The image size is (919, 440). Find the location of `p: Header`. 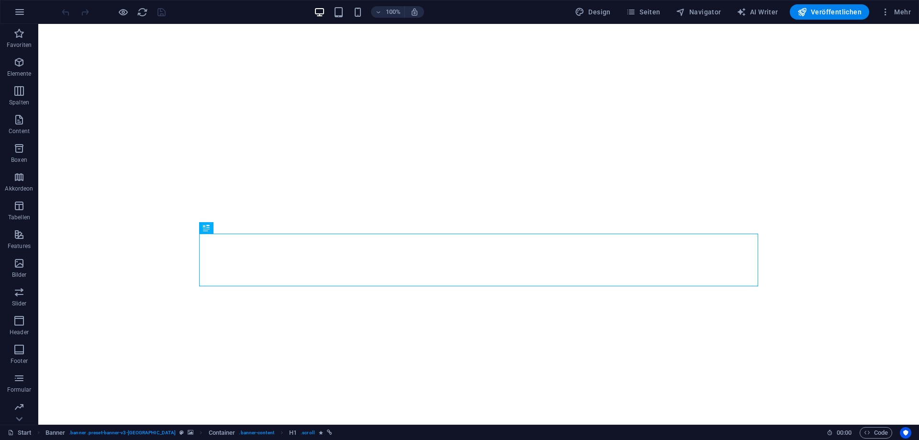

p: Header is located at coordinates (19, 332).